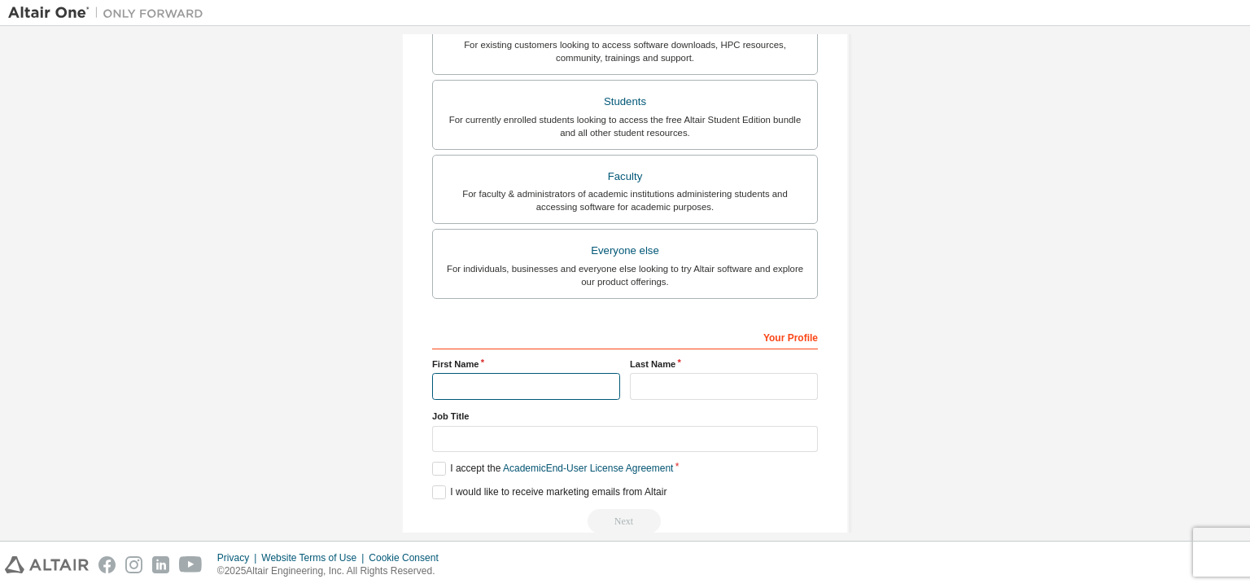 The width and height of the screenshot is (1250, 588). What do you see at coordinates (315, 557) in the screenshot?
I see `div: Website Terms of Use` at bounding box center [315, 557].